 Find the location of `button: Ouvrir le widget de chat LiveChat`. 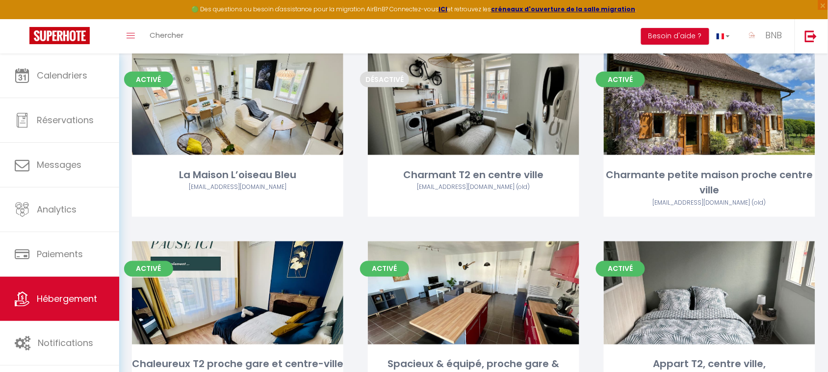

button: Ouvrir le widget de chat LiveChat is located at coordinates (23, 19).